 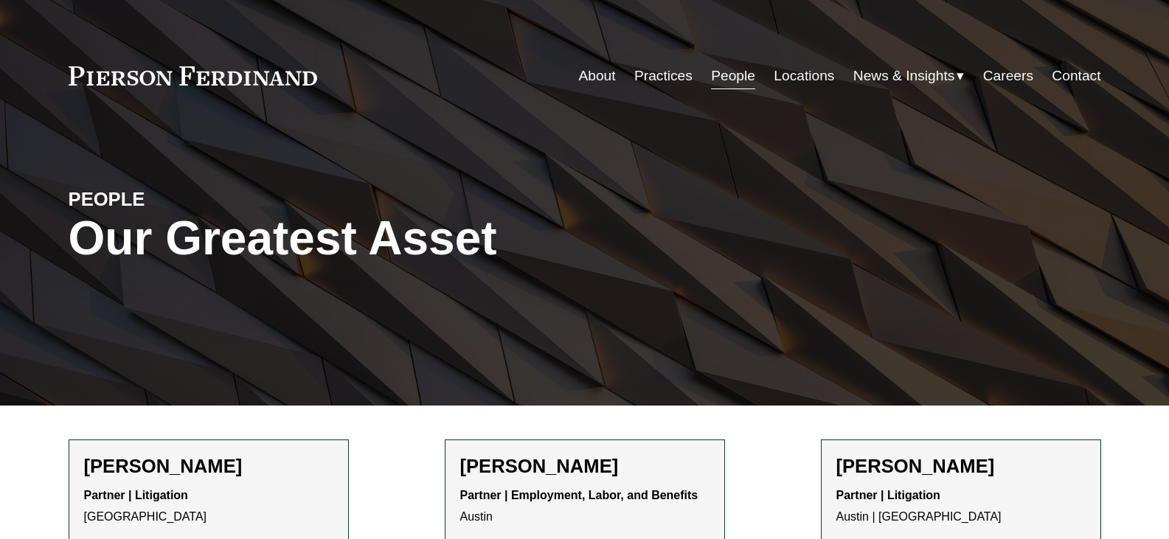 I want to click on strong: Partner | Employment, Labor, and Benefits, so click(x=579, y=495).